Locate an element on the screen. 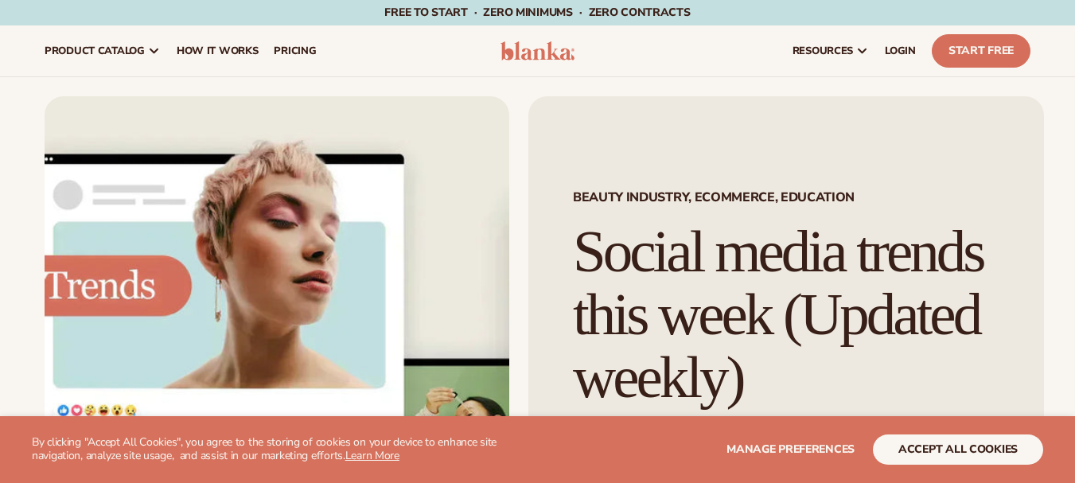  img: logo is located at coordinates (538, 51).